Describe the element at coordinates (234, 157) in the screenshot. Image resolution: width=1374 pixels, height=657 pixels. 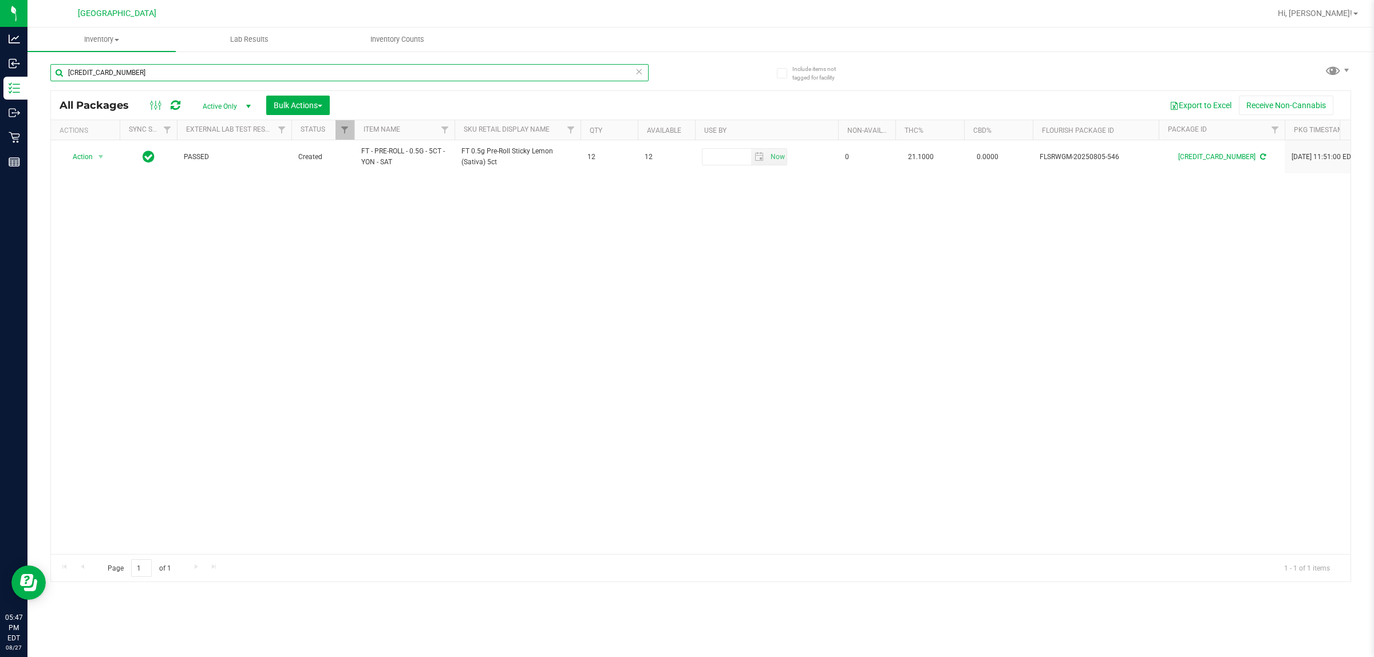
I see `span: PASSED` at that location.